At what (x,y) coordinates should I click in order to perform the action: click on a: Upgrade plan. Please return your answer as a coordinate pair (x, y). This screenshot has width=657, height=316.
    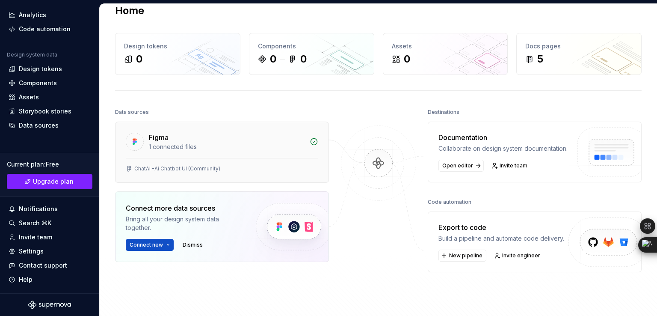
    Looking at the image, I should click on (50, 181).